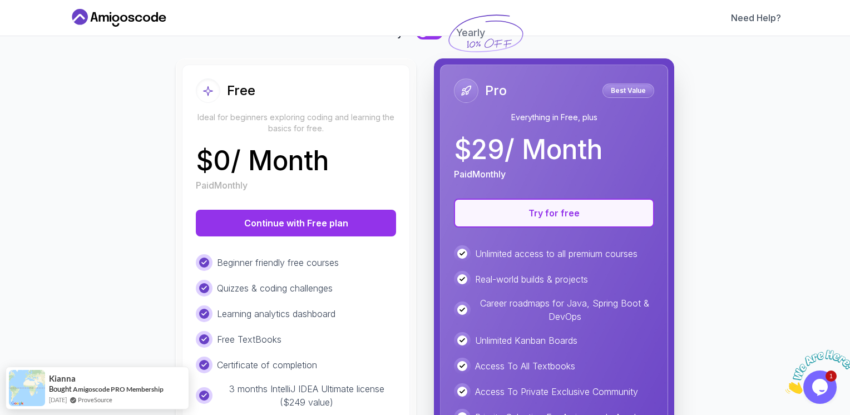  What do you see at coordinates (307, 396) in the screenshot?
I see `p: 3 months IntelliJ IDEA Ultimate license ($249 value)` at bounding box center [307, 396].